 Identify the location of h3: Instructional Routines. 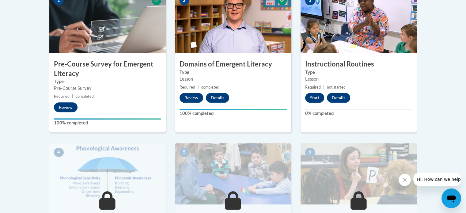
(359, 64).